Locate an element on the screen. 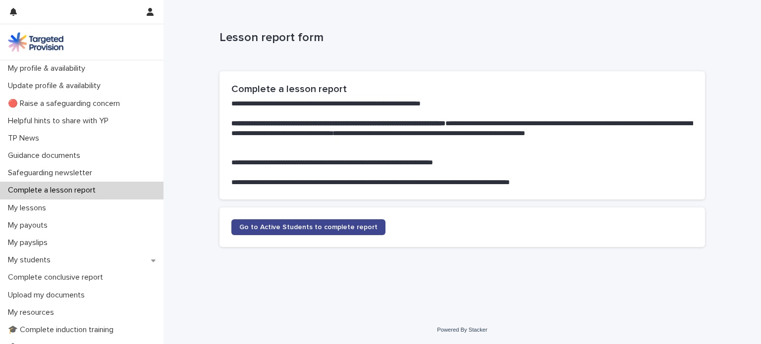 This screenshot has height=344, width=761. img: M5nRWzHhSzIhMunXDL62 is located at coordinates (36, 42).